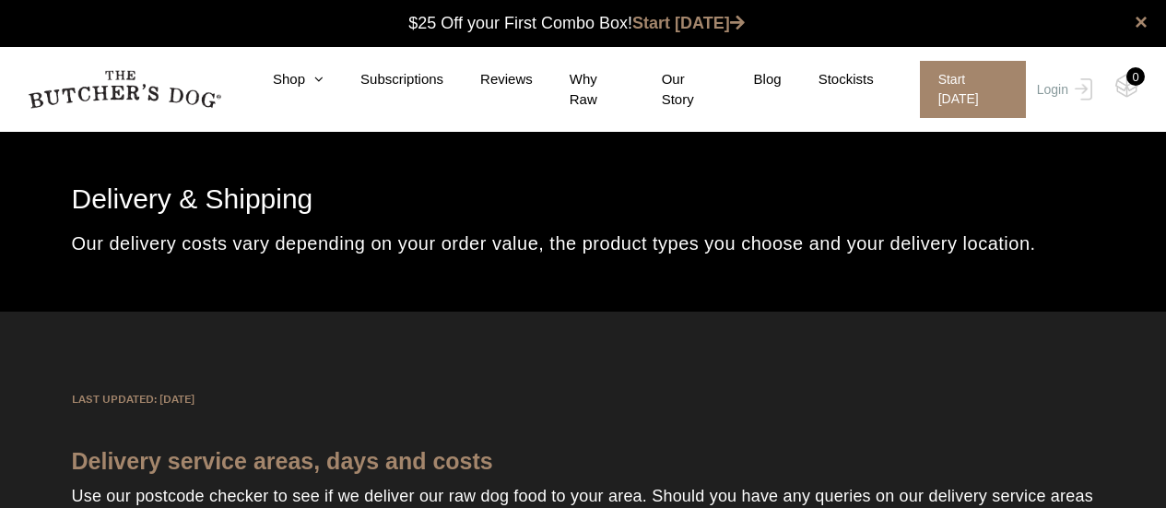  Describe the element at coordinates (749, 79) in the screenshot. I see `a: Blog` at that location.